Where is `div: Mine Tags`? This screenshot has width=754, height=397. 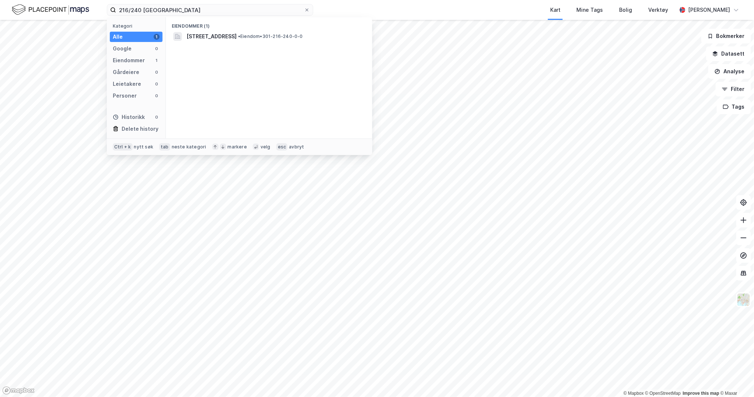
div: Mine Tags is located at coordinates (590, 10).